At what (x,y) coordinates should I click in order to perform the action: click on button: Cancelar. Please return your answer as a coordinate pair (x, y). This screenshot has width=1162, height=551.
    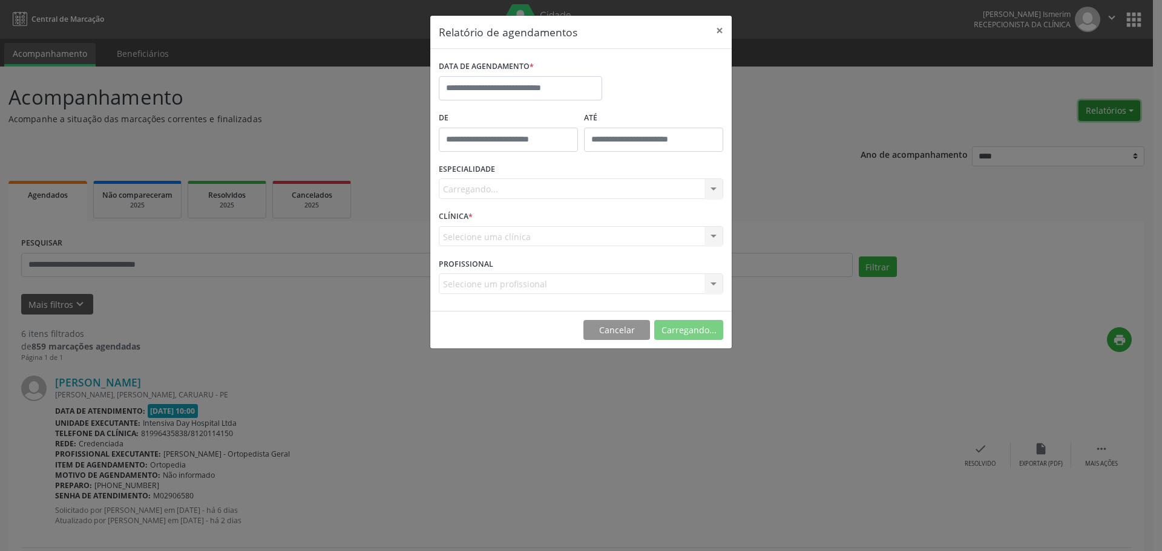
    Looking at the image, I should click on (617, 330).